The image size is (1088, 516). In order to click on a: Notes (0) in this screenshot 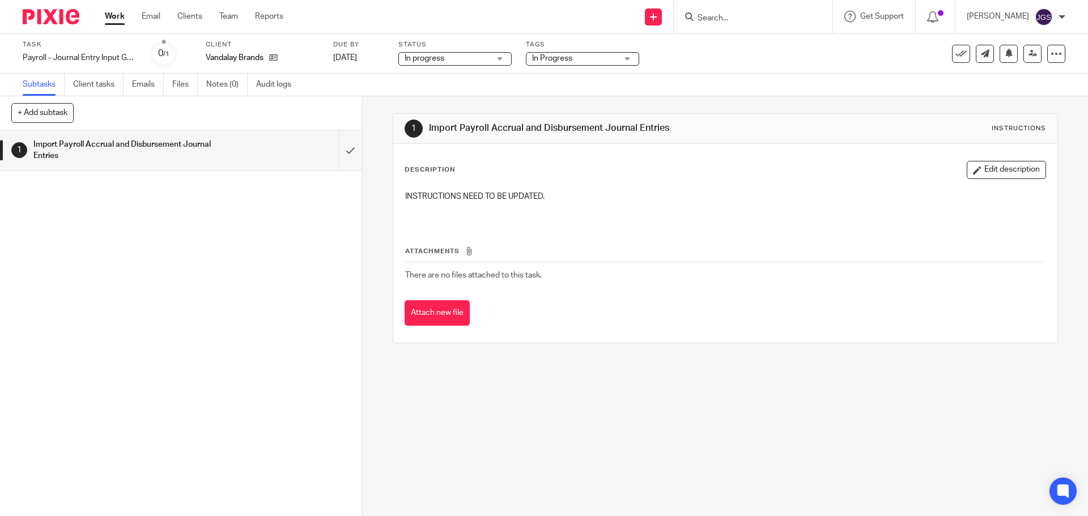, I will do `click(227, 84)`.